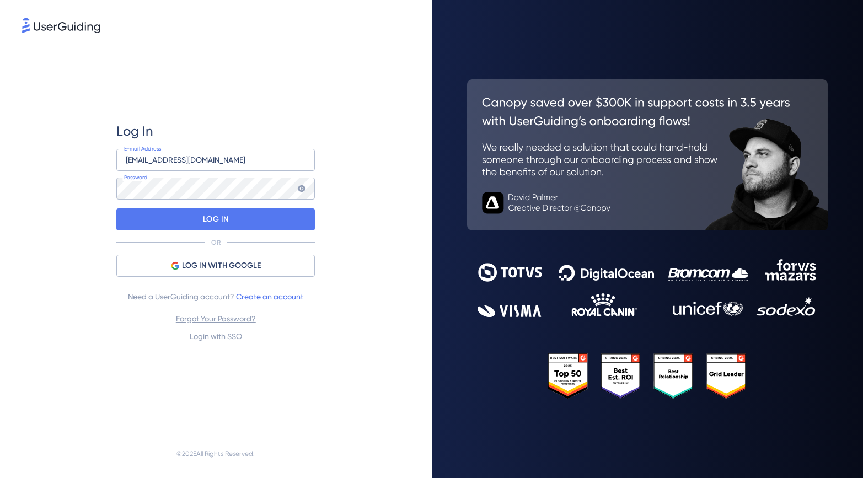  I want to click on span: Need a UserGuiding account?, so click(216, 297).